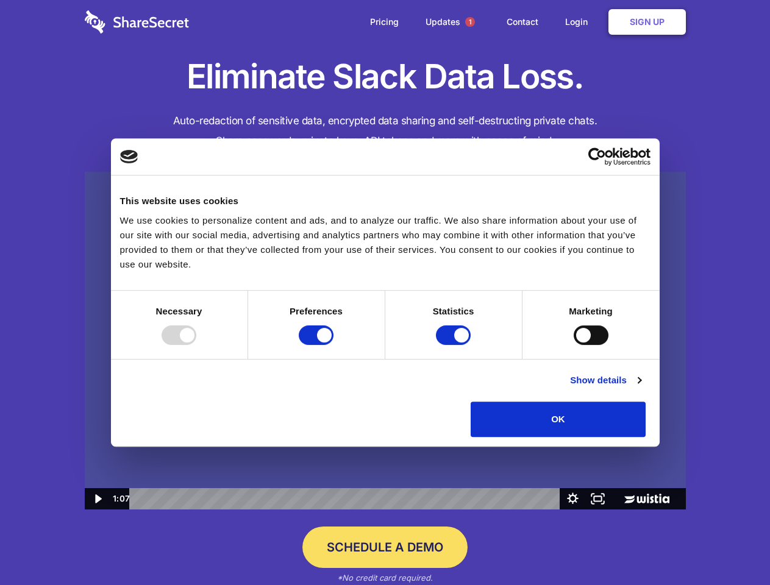 The height and width of the screenshot is (585, 770). Describe the element at coordinates (137, 22) in the screenshot. I see `img: logo-wordmark-white-trans-d4663122ce5f474addd5e946df7df03e33cb6a1c49d2221995e7729f52c070b2.svg` at that location.